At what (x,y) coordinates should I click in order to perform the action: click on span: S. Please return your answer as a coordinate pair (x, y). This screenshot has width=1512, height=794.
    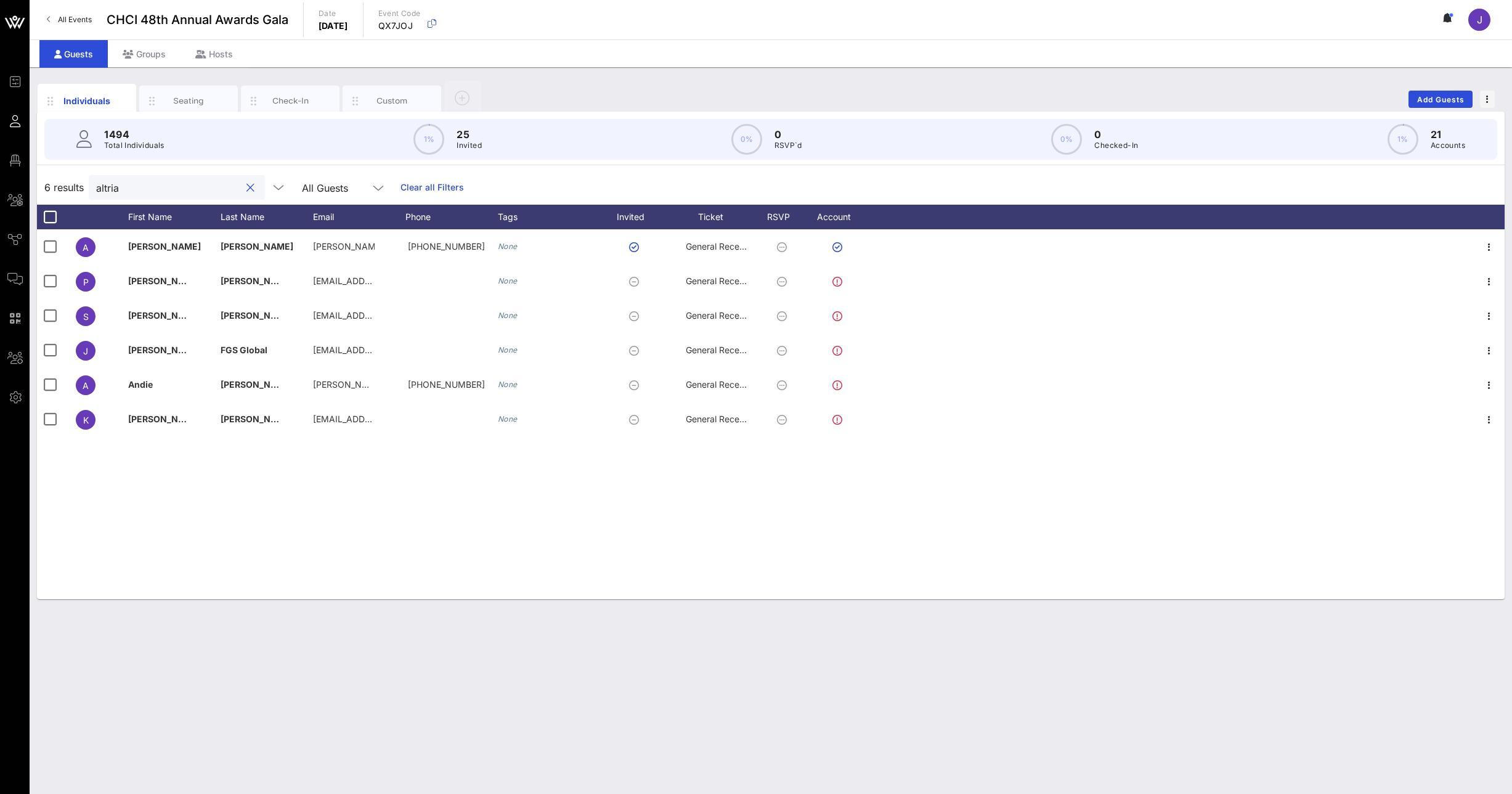
    Looking at the image, I should click on (86, 316).